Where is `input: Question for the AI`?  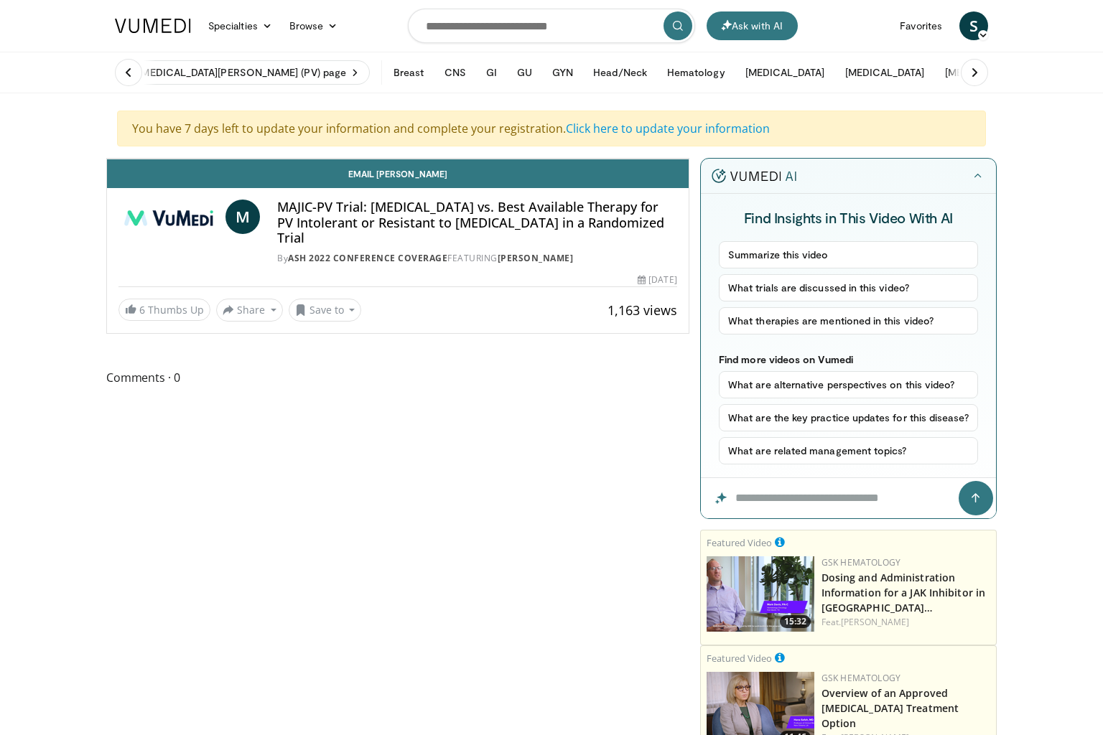
input: Question for the AI is located at coordinates (848, 498).